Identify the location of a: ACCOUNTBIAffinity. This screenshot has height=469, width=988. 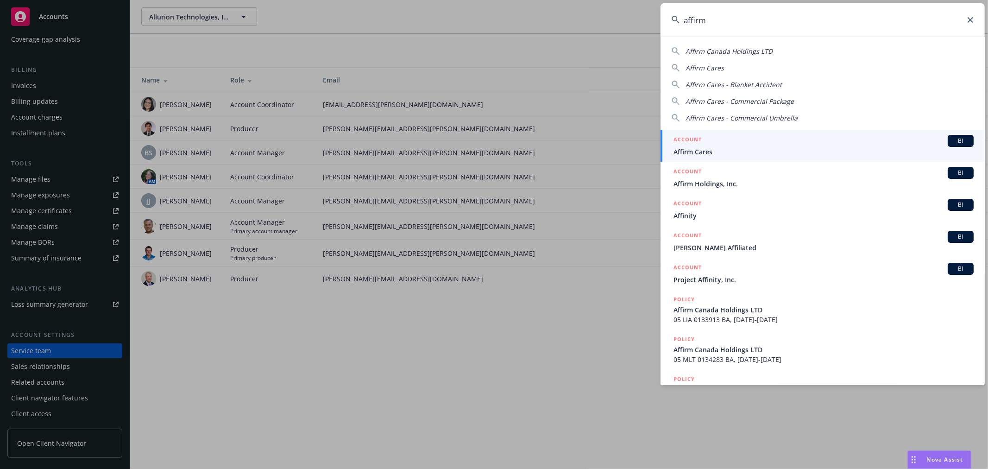
(823, 209).